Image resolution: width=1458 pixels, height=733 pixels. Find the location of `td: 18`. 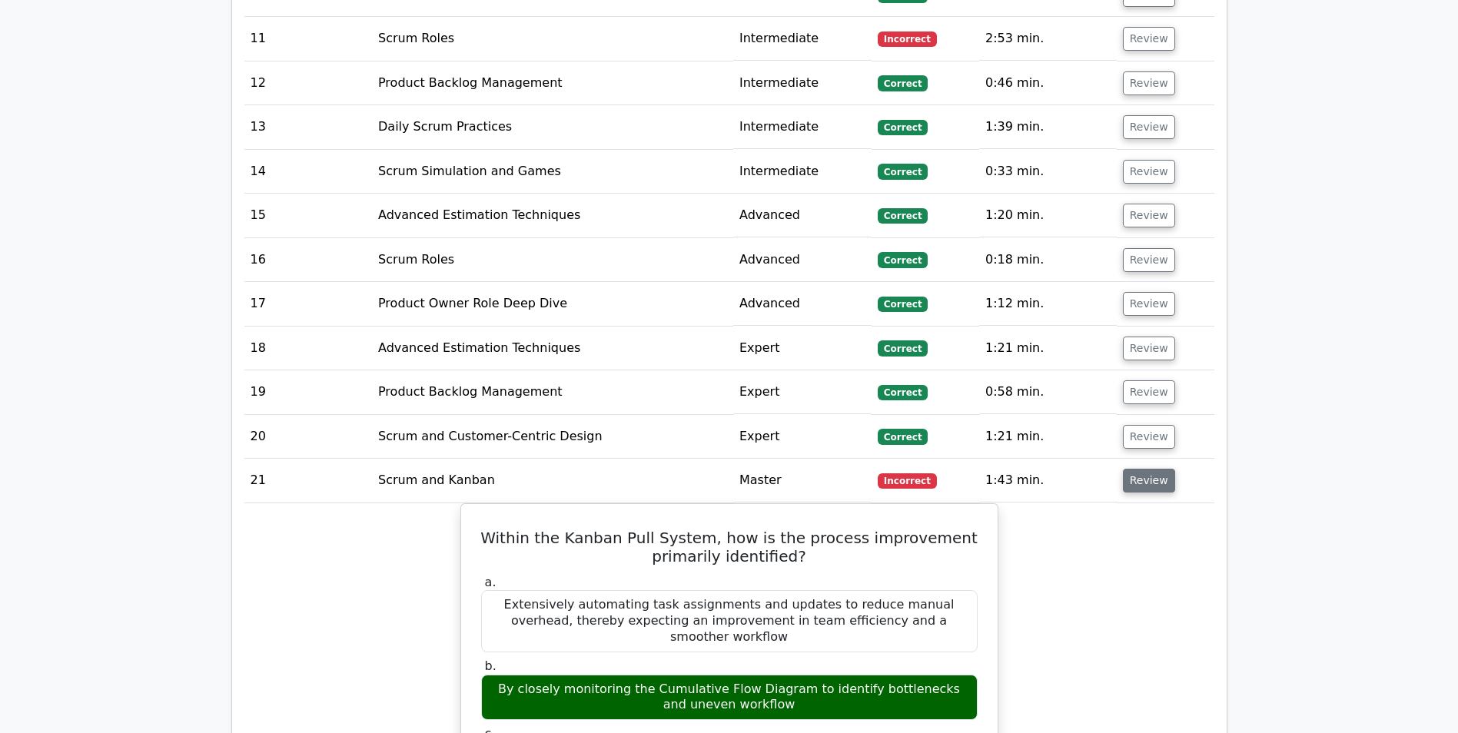

td: 18 is located at coordinates (308, 348).